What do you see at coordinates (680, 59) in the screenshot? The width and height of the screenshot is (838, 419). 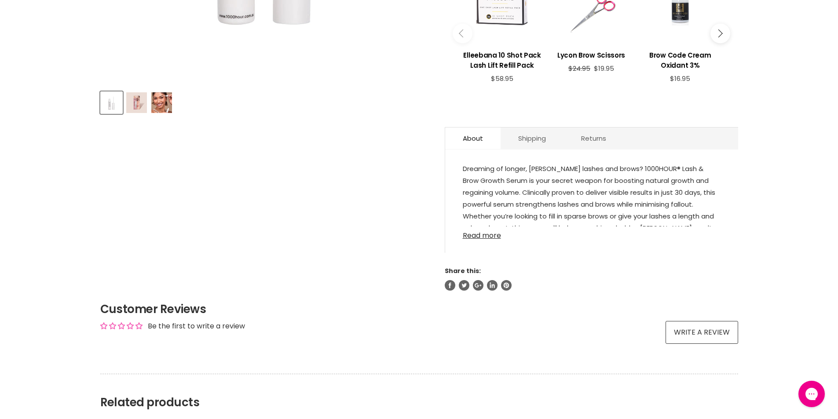 I see `a: View product:Brow Code Cream Oxidant 3%` at bounding box center [680, 59].